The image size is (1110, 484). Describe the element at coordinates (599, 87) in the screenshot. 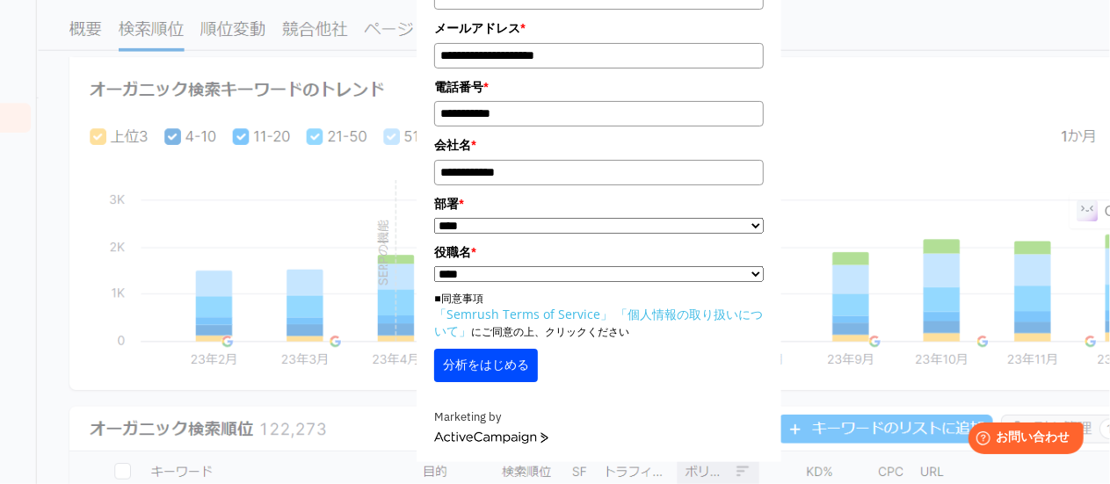

I see `label: 電話番号` at that location.